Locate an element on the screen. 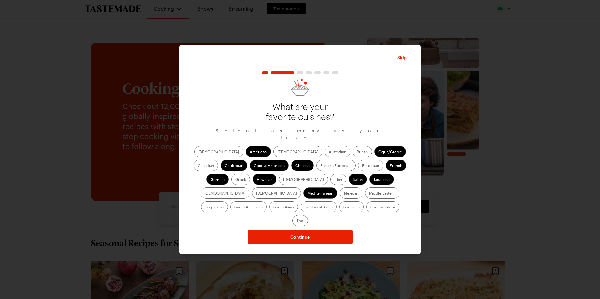  label: Hawaiian is located at coordinates (265, 180).